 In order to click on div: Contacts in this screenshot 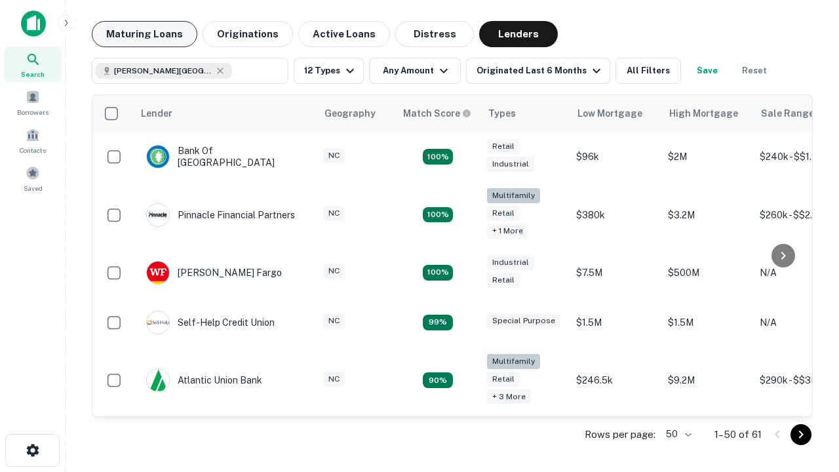, I will do `click(33, 140)`.